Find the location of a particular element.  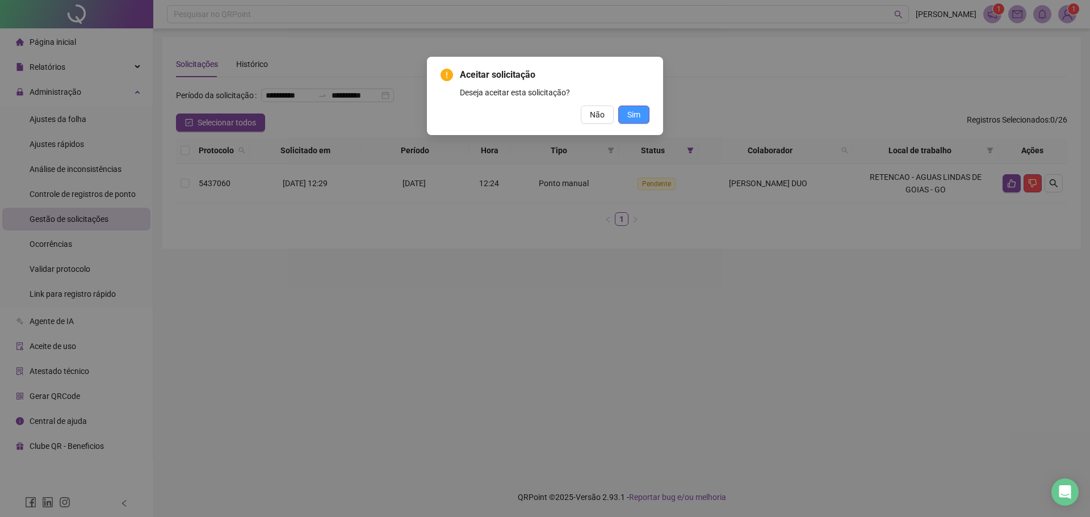

button: Sim is located at coordinates (634, 115).